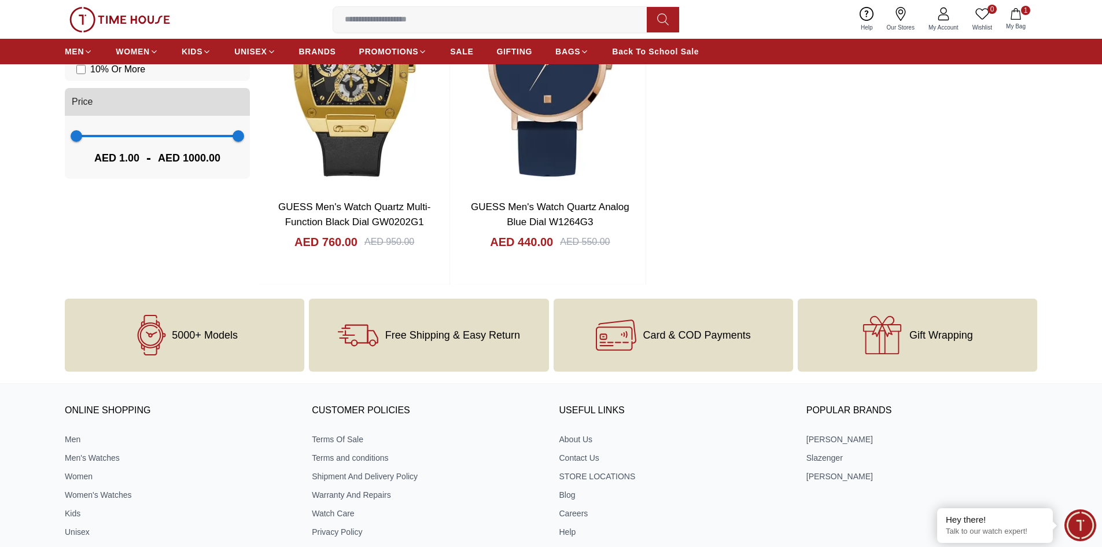 Image resolution: width=1102 pixels, height=547 pixels. I want to click on a: Unisex, so click(180, 532).